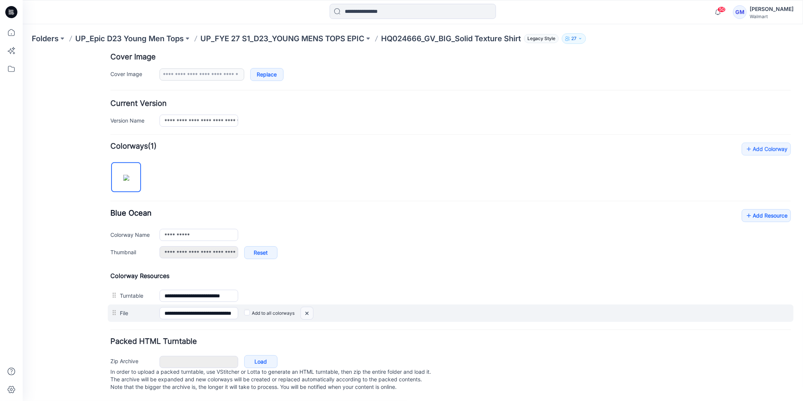 The image size is (803, 401). What do you see at coordinates (109, 67) in the screenshot?
I see `label: Version Name` at bounding box center [109, 67].